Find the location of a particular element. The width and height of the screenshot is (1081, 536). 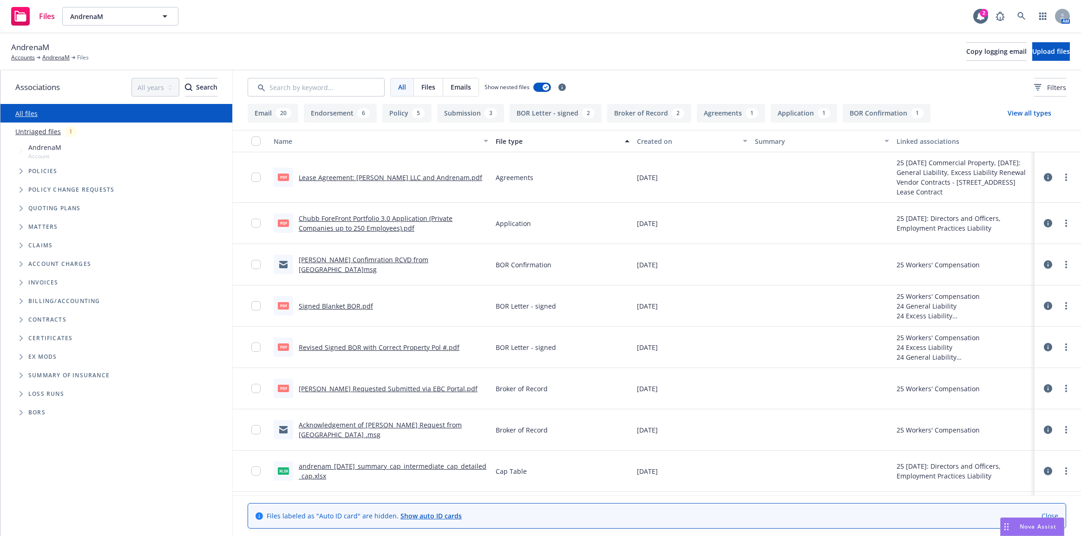

span: Certificates is located at coordinates (50, 339).